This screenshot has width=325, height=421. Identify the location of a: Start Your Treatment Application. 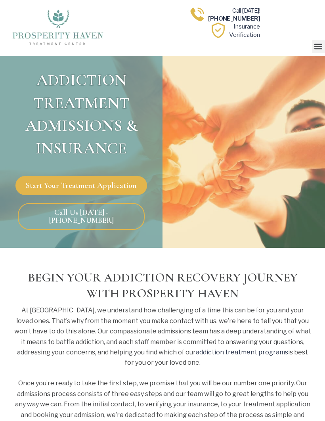
(81, 186).